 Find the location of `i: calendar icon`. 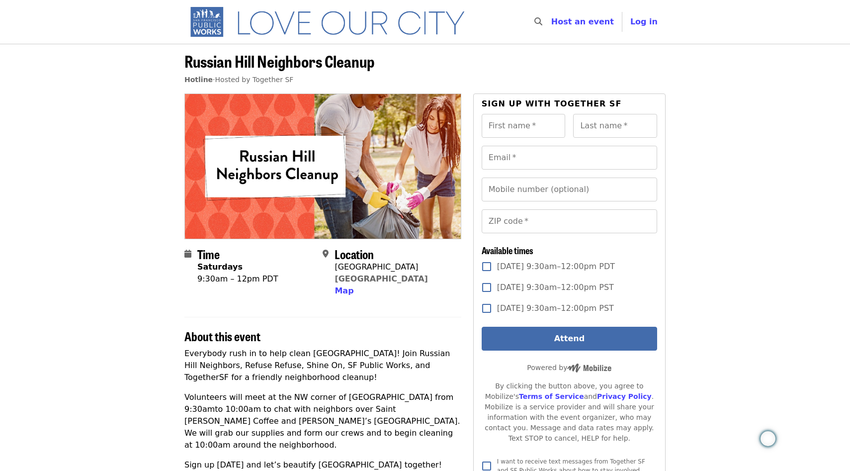

i: calendar icon is located at coordinates (188, 253).